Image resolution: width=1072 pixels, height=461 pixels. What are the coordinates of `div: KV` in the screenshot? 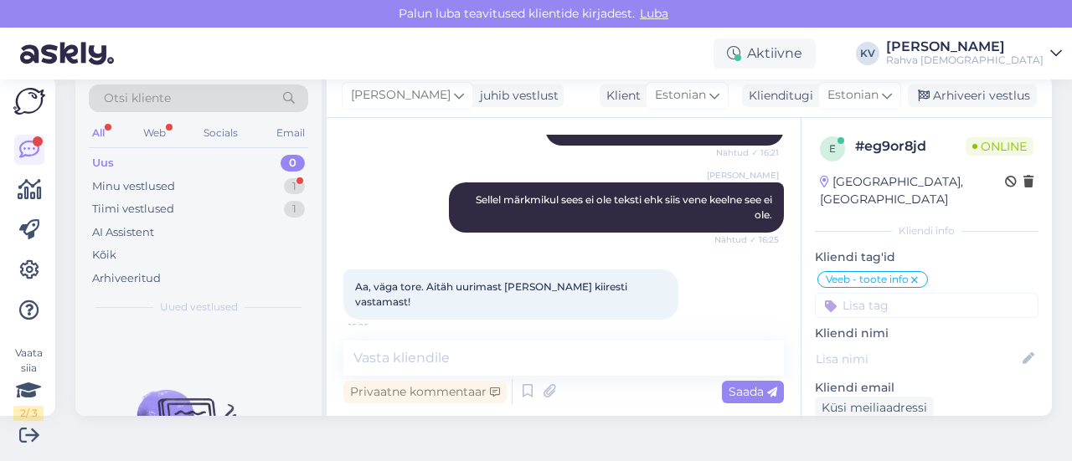 It's located at (867, 54).